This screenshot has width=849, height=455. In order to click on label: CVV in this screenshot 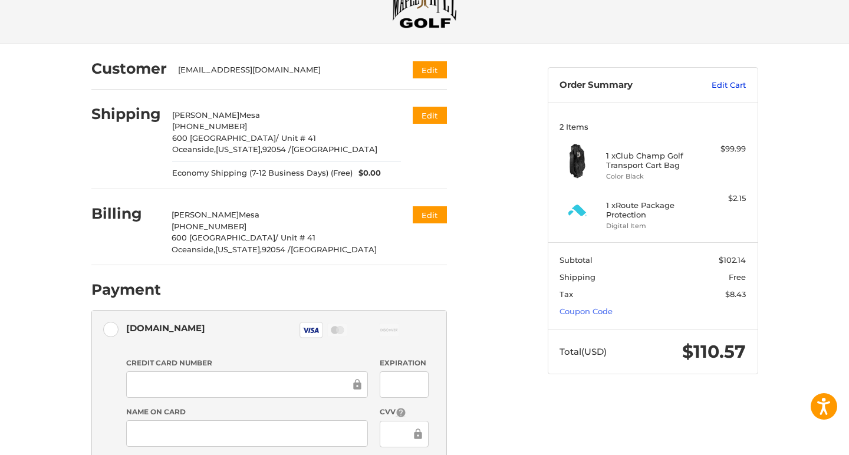, I will do `click(404, 412)`.